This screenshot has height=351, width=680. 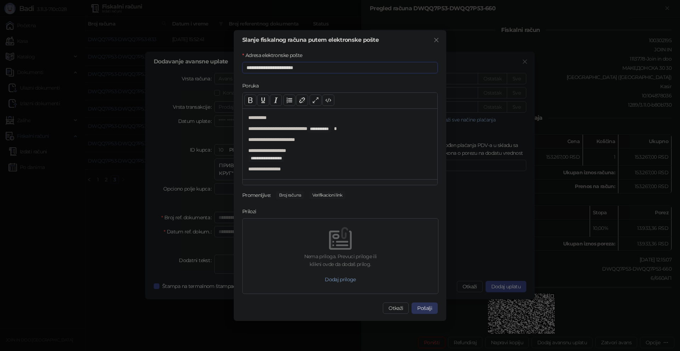 I want to click on span: Broj računa, so click(x=290, y=195).